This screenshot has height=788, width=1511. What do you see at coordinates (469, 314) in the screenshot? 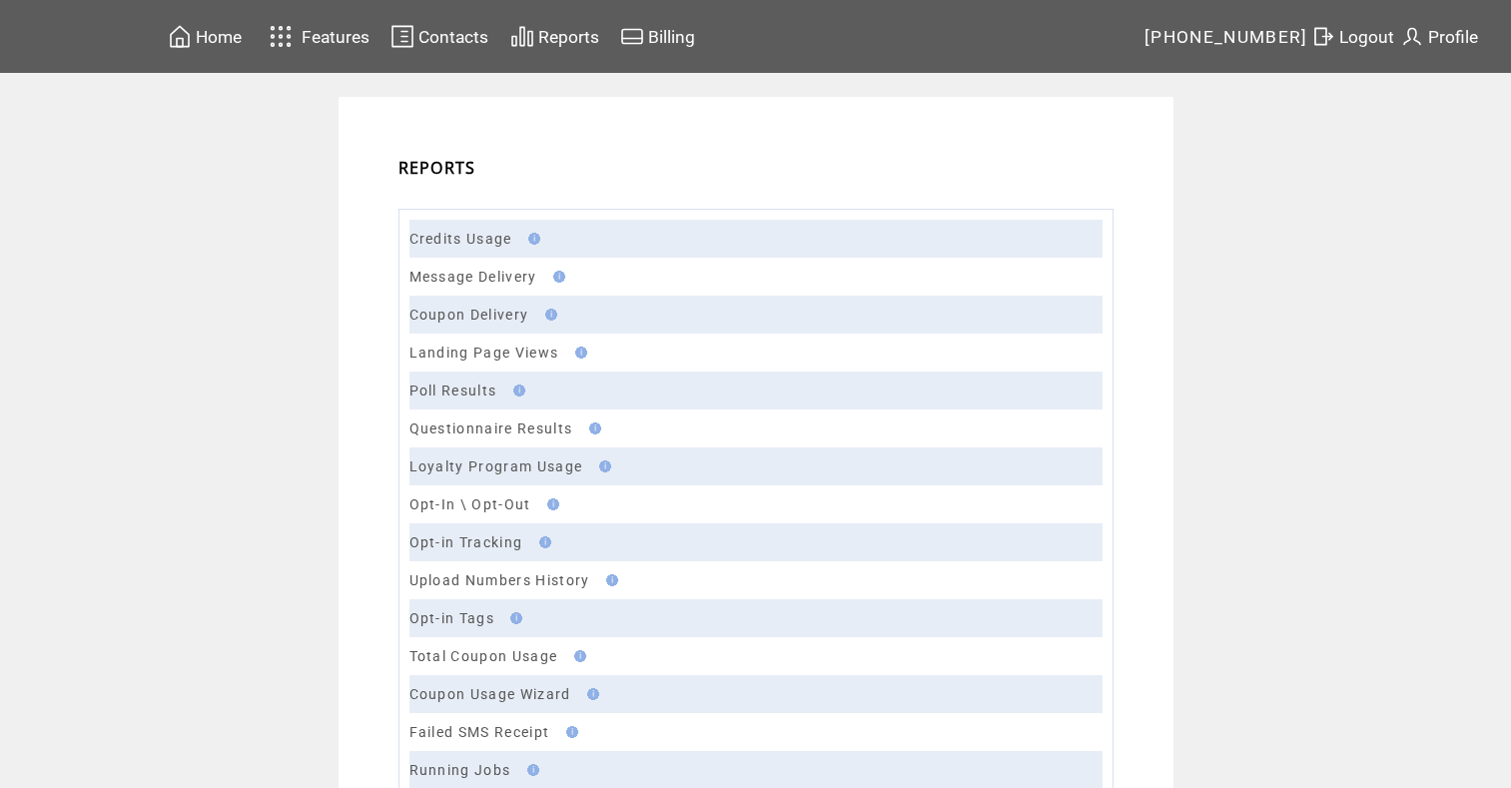
I see `a: Coupon Delivery` at bounding box center [469, 314].